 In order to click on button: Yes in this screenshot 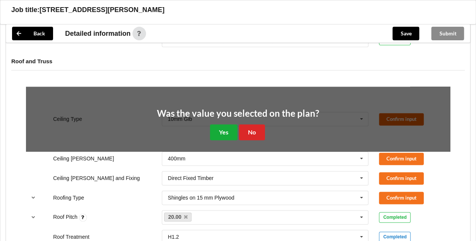, I will do `click(223, 132)`.